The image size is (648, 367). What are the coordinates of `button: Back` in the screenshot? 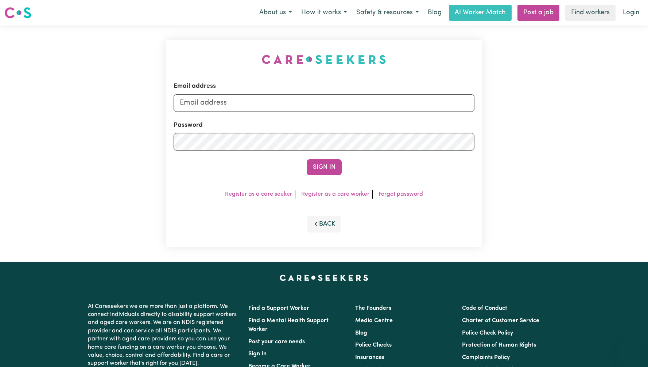 It's located at (324, 224).